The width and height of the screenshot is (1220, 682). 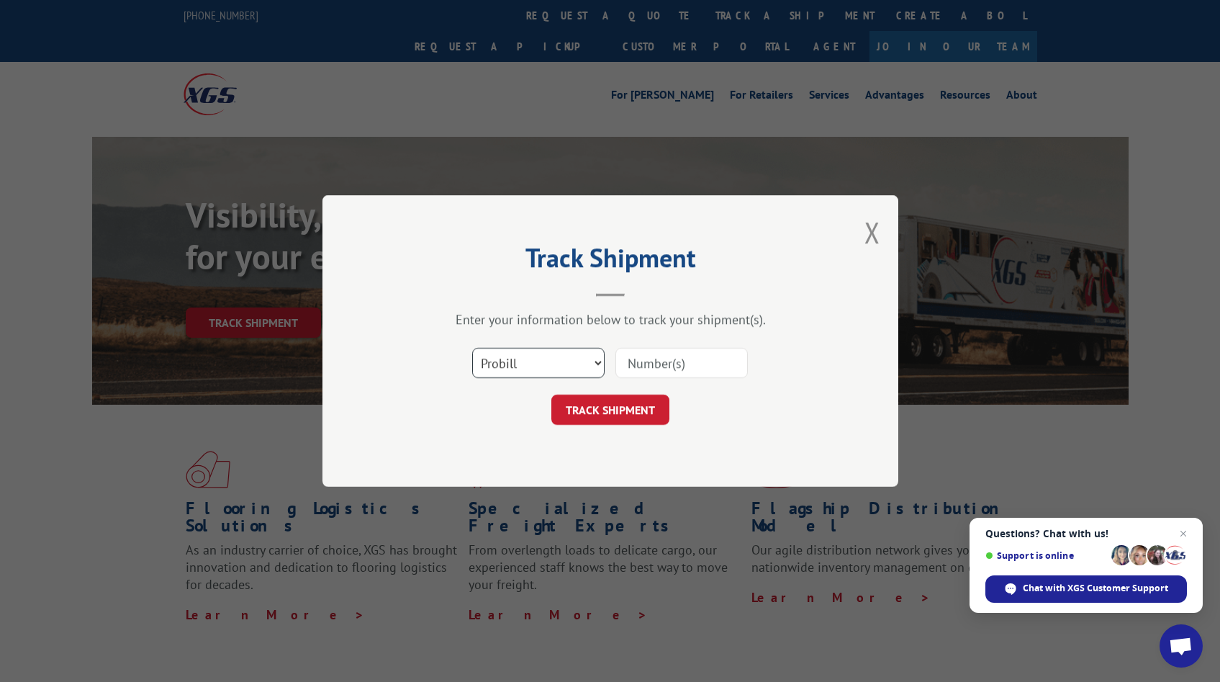 What do you see at coordinates (1086, 589) in the screenshot?
I see `div: Chat with XGS Customer Support` at bounding box center [1086, 589].